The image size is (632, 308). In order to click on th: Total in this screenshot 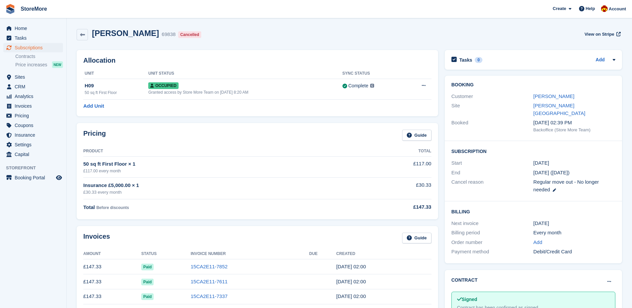, I will do `click(389, 151)`.